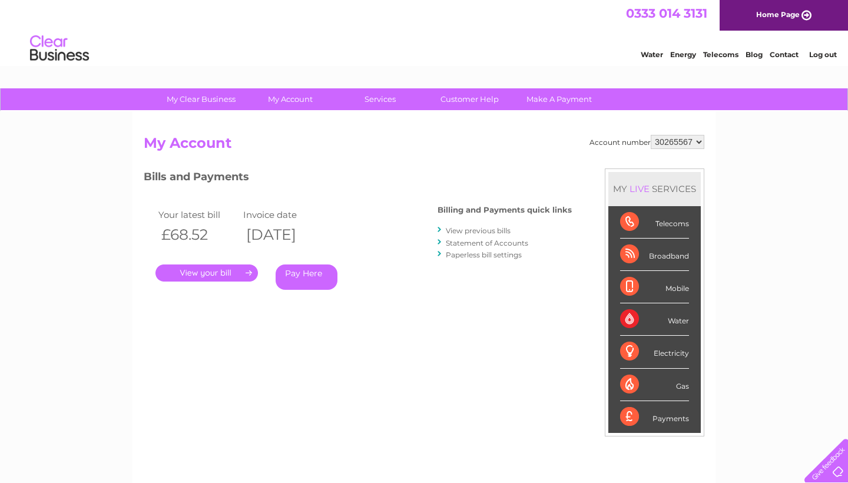 The width and height of the screenshot is (848, 483). Describe the element at coordinates (654, 417) in the screenshot. I see `div: Payments` at that location.